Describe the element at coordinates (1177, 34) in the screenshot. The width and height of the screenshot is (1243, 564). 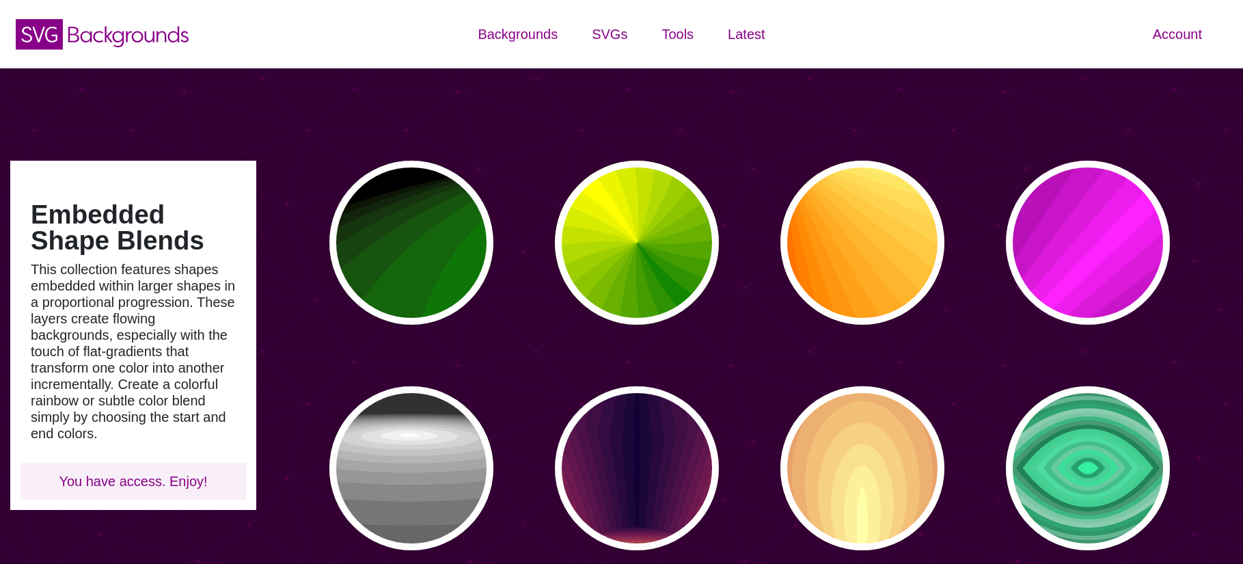
I see `a: Account` at that location.